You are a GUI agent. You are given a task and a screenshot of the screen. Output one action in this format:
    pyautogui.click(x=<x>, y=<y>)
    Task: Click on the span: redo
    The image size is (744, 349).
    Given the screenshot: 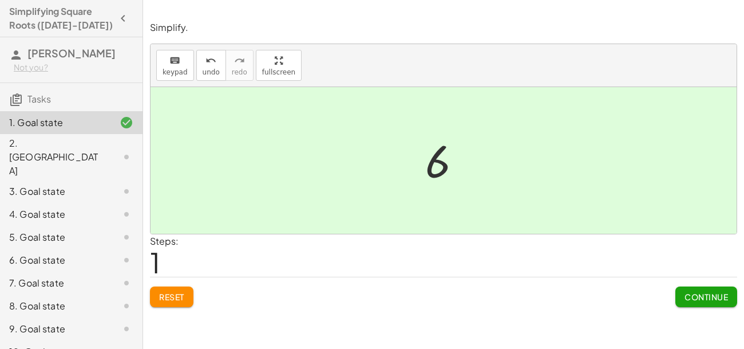 What is the action you would take?
    pyautogui.click(x=239, y=72)
    